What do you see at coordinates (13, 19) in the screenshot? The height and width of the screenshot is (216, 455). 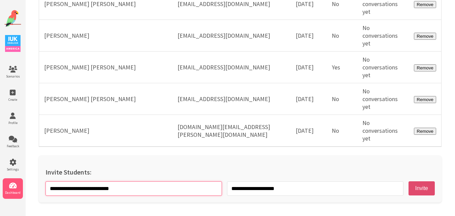 I see `img: Website Logo` at bounding box center [13, 19].